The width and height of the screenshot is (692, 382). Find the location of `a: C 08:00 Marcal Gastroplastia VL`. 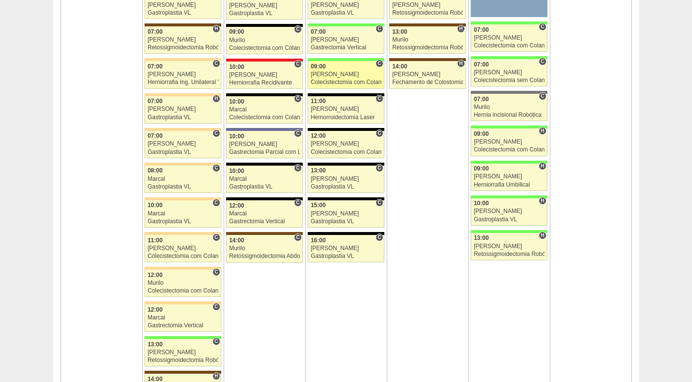

a: C 08:00 Marcal Gastroplastia VL is located at coordinates (183, 179).